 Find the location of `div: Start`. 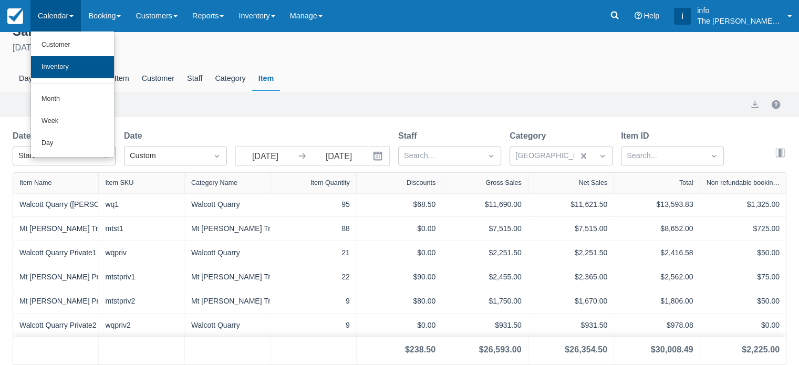

div: Start is located at coordinates (55, 156).